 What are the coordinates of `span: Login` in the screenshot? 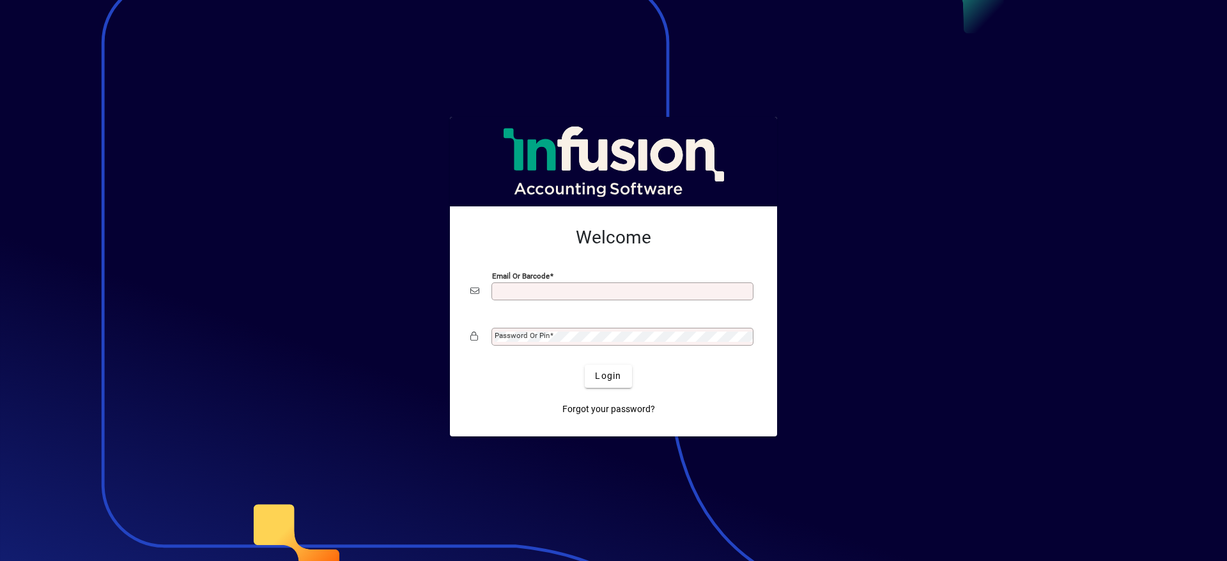 It's located at (608, 376).